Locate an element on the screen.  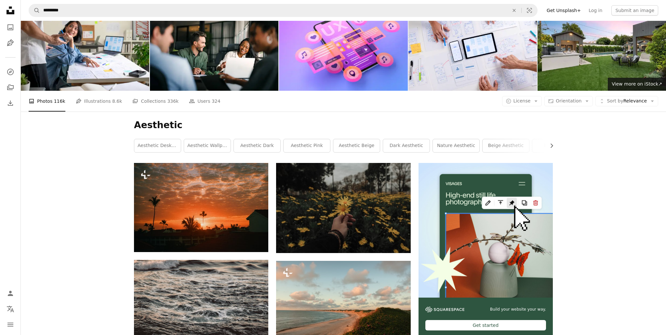
img: User Experience in Focus: Smartphone with UX Design Elements Floating Above the Screen. 3D Render... is located at coordinates (343, 48).